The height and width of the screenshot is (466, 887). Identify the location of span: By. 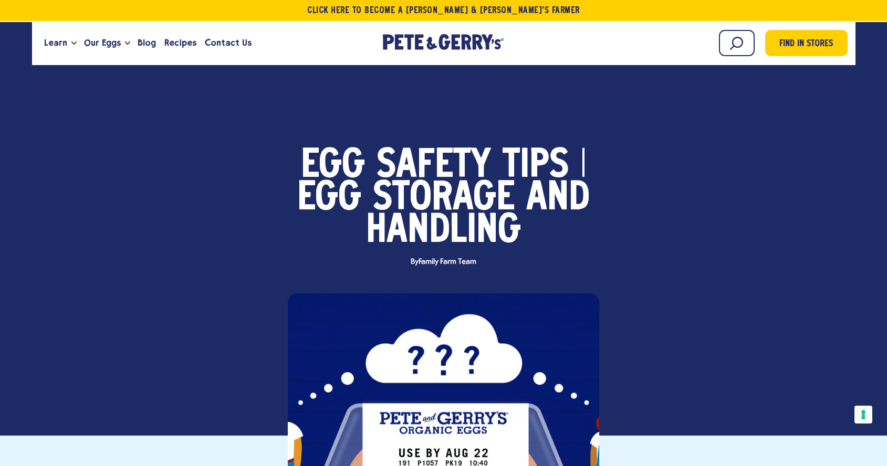
(443, 262).